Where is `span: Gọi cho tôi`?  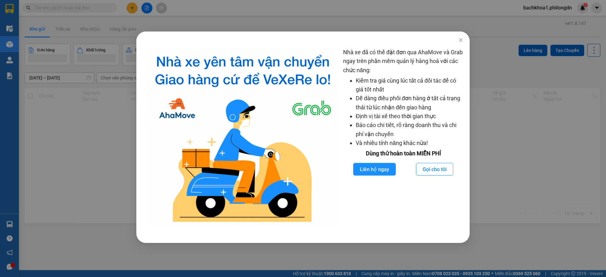 span: Gọi cho tôi is located at coordinates (435, 170).